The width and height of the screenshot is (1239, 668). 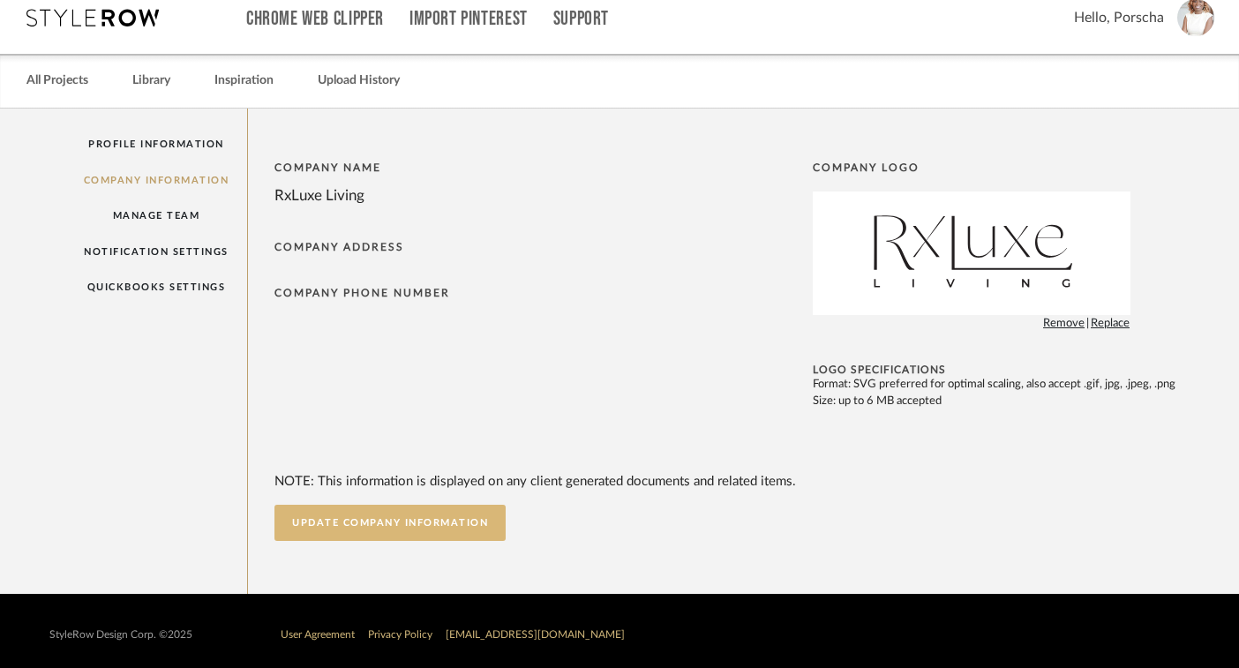 What do you see at coordinates (318, 635) in the screenshot?
I see `a: User Agreement` at bounding box center [318, 635].